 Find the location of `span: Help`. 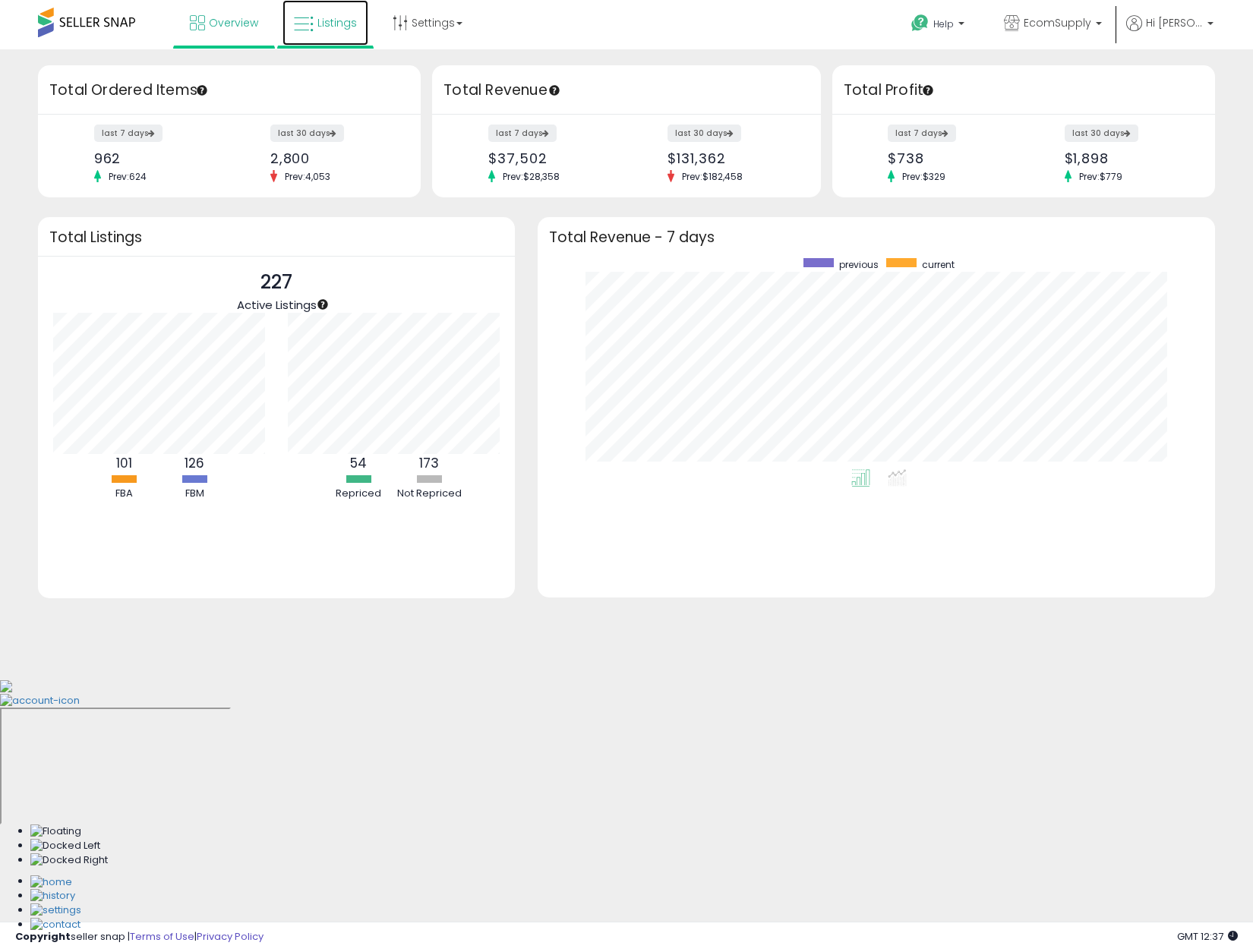

span: Help is located at coordinates (943, 24).